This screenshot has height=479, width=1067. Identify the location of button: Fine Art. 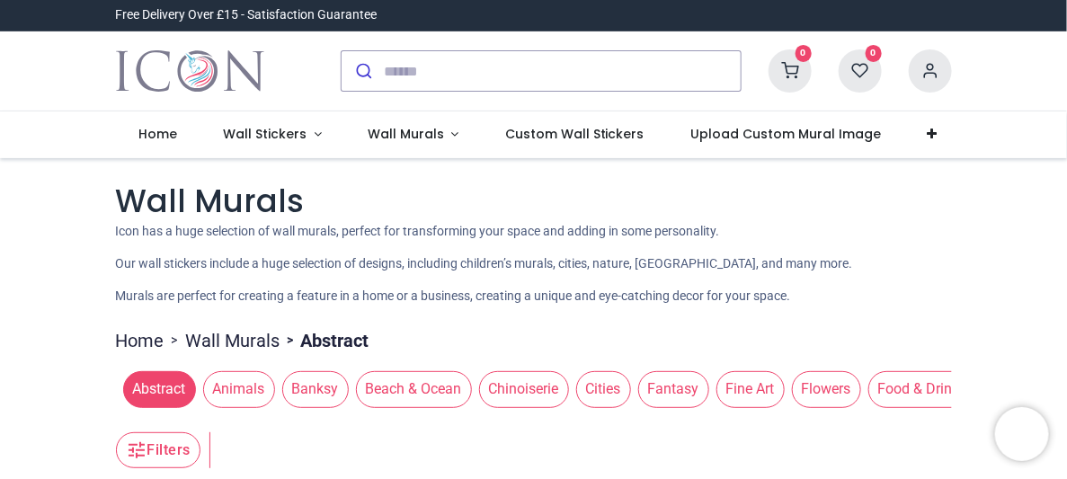
(747, 389).